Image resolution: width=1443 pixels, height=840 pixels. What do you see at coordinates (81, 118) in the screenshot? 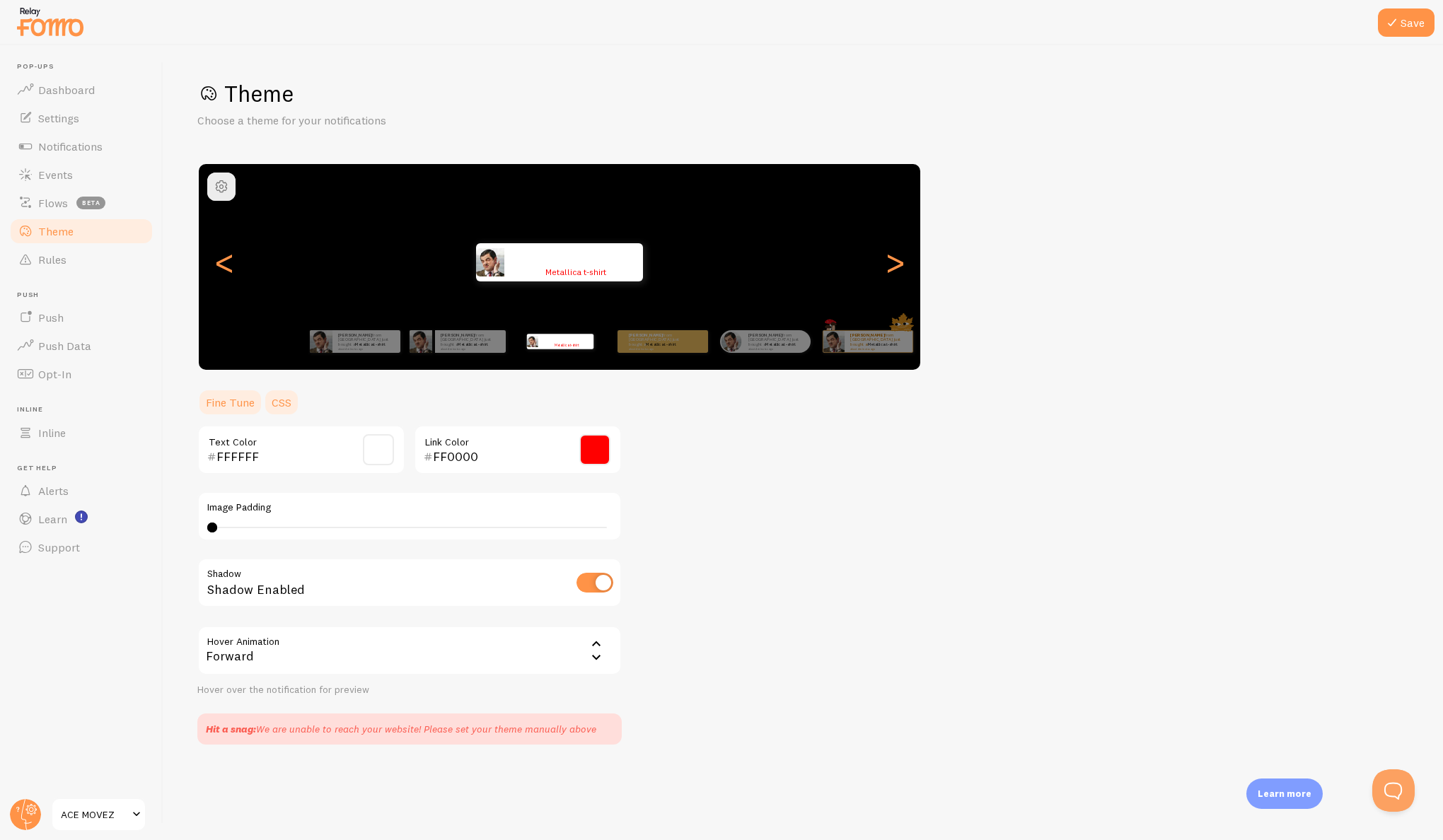
I see `a: Settings` at bounding box center [81, 118].